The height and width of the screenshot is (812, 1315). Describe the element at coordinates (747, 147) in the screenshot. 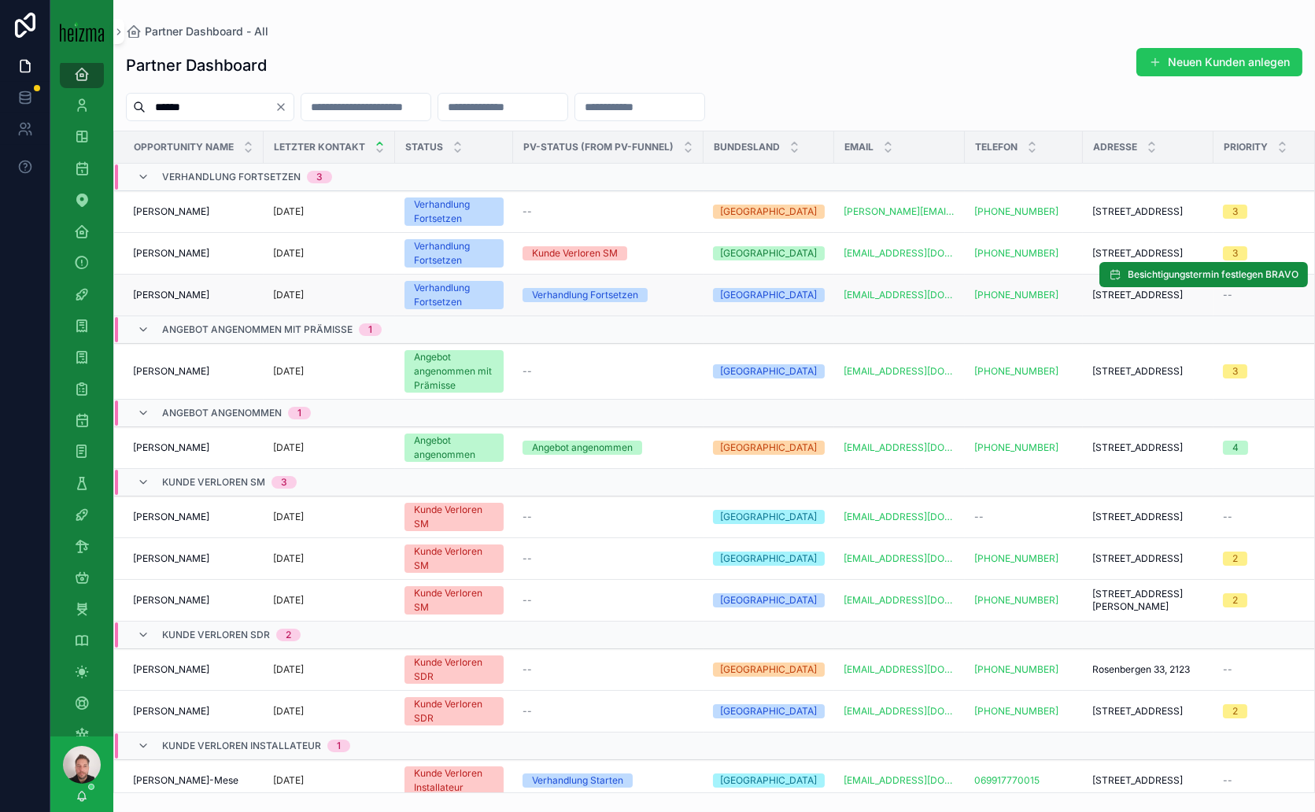

I see `span: Bundesland` at that location.